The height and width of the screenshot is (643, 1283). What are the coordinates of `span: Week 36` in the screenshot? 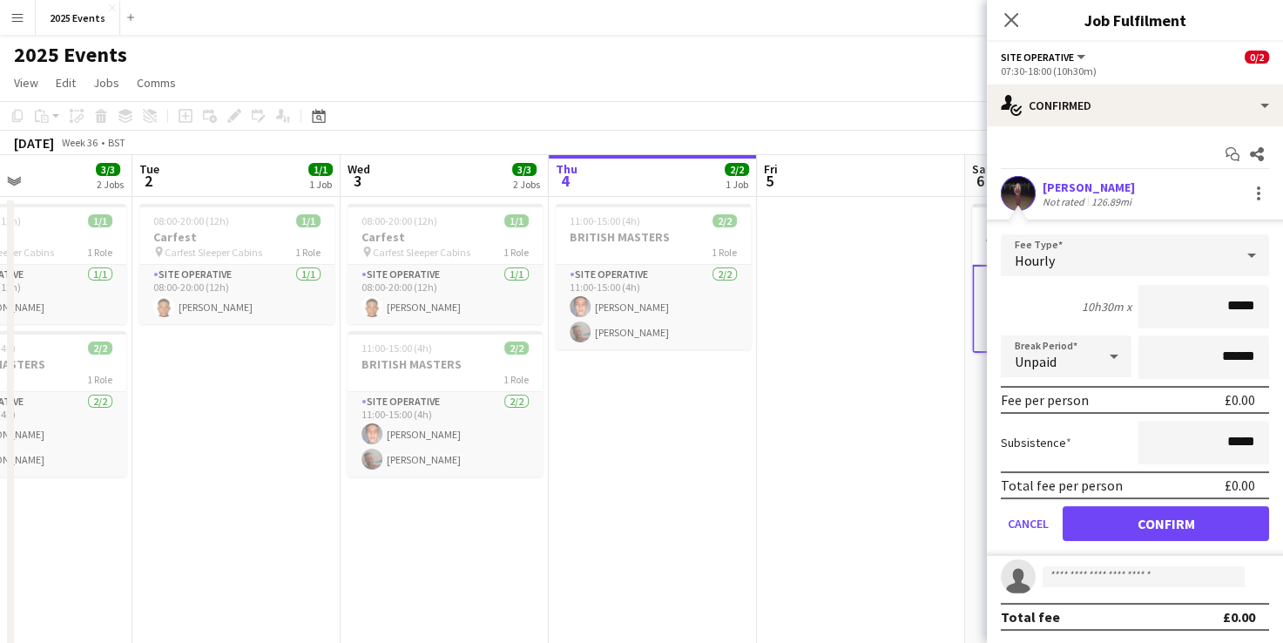 It's located at (79, 142).